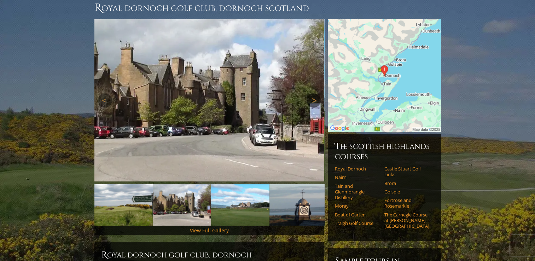 The image size is (535, 261). I want to click on h1: Royal Dornoch Golf Club, Dornoch Scotland, so click(268, 8).